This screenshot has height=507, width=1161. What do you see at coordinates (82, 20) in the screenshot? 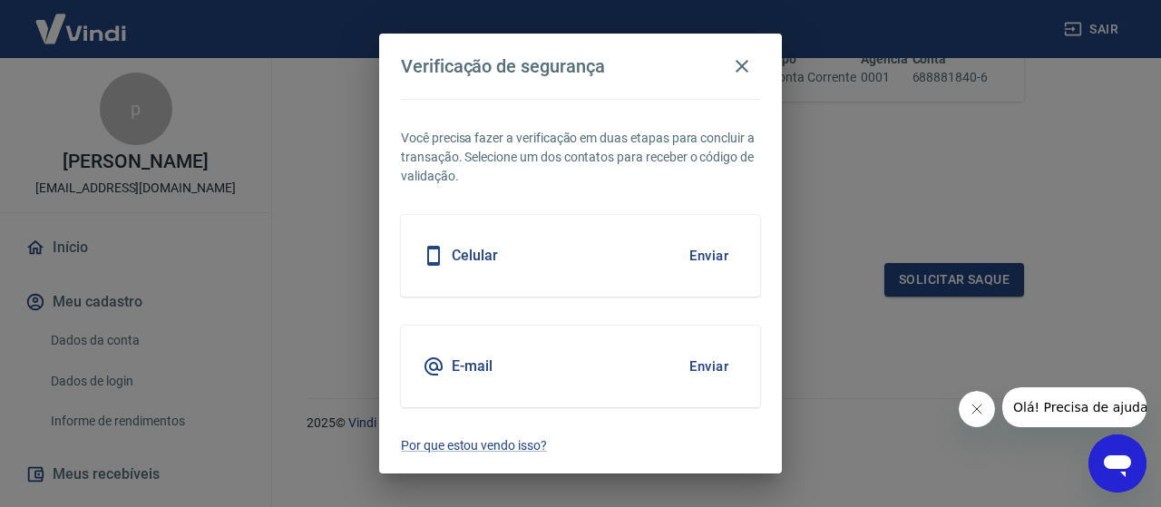
I see `span: Olá! Precisa de ajuda?` at bounding box center [82, 20].